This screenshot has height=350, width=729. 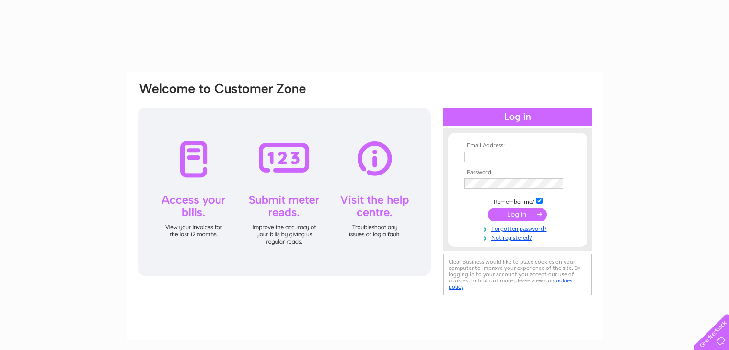 I want to click on th: Email Address:, so click(x=517, y=146).